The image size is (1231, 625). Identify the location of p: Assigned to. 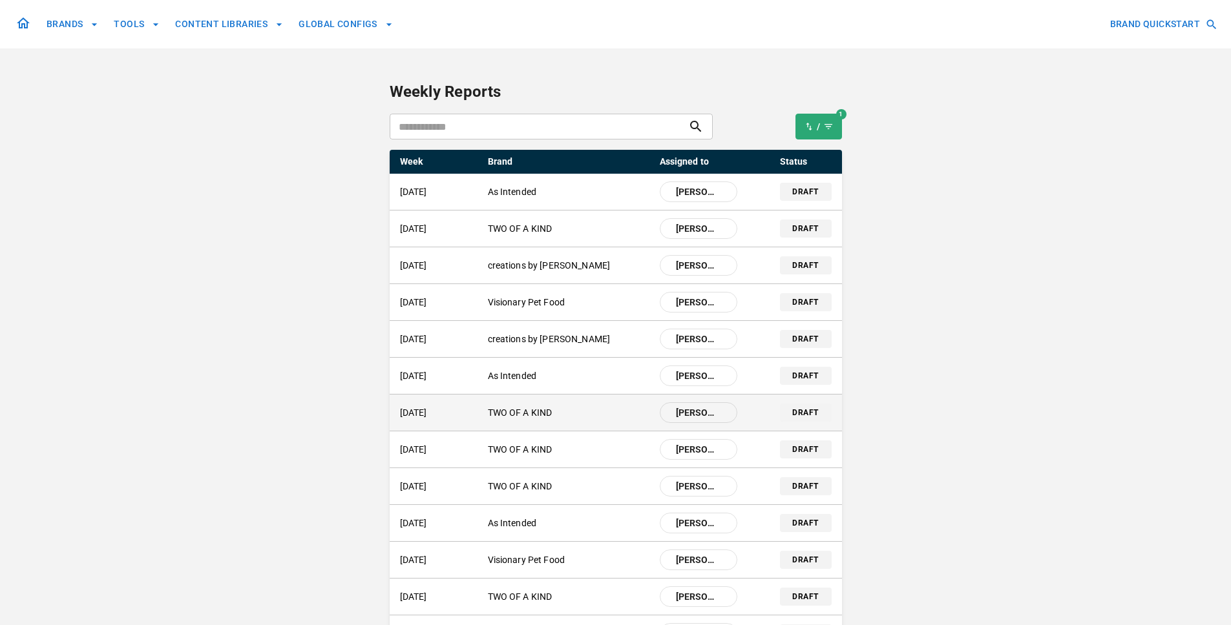
(698, 162).